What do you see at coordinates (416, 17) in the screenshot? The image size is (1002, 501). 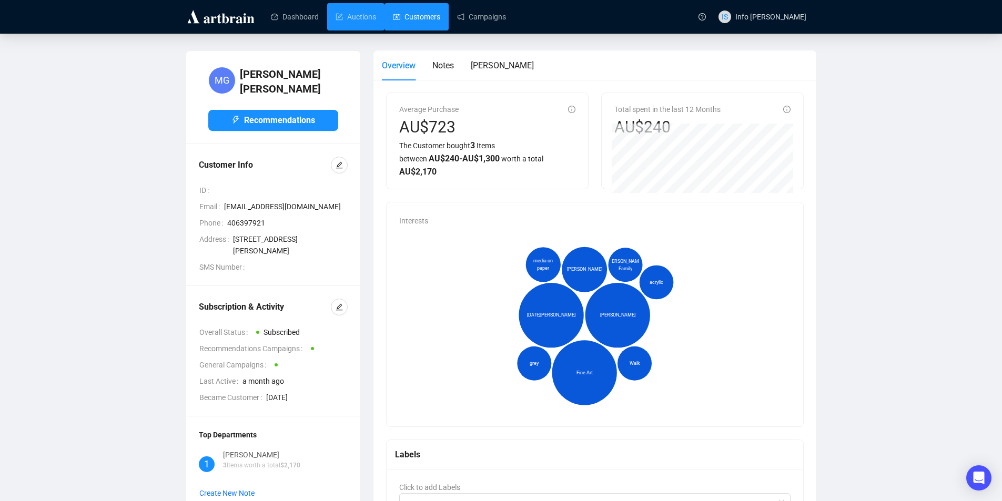 I see `a: Customers` at bounding box center [416, 17].